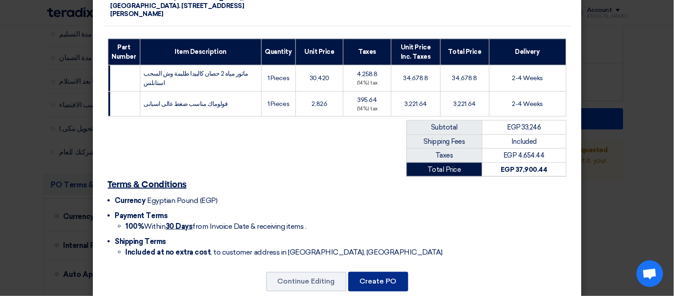 This screenshot has height=296, width=674. I want to click on th: Taxes, so click(368, 52).